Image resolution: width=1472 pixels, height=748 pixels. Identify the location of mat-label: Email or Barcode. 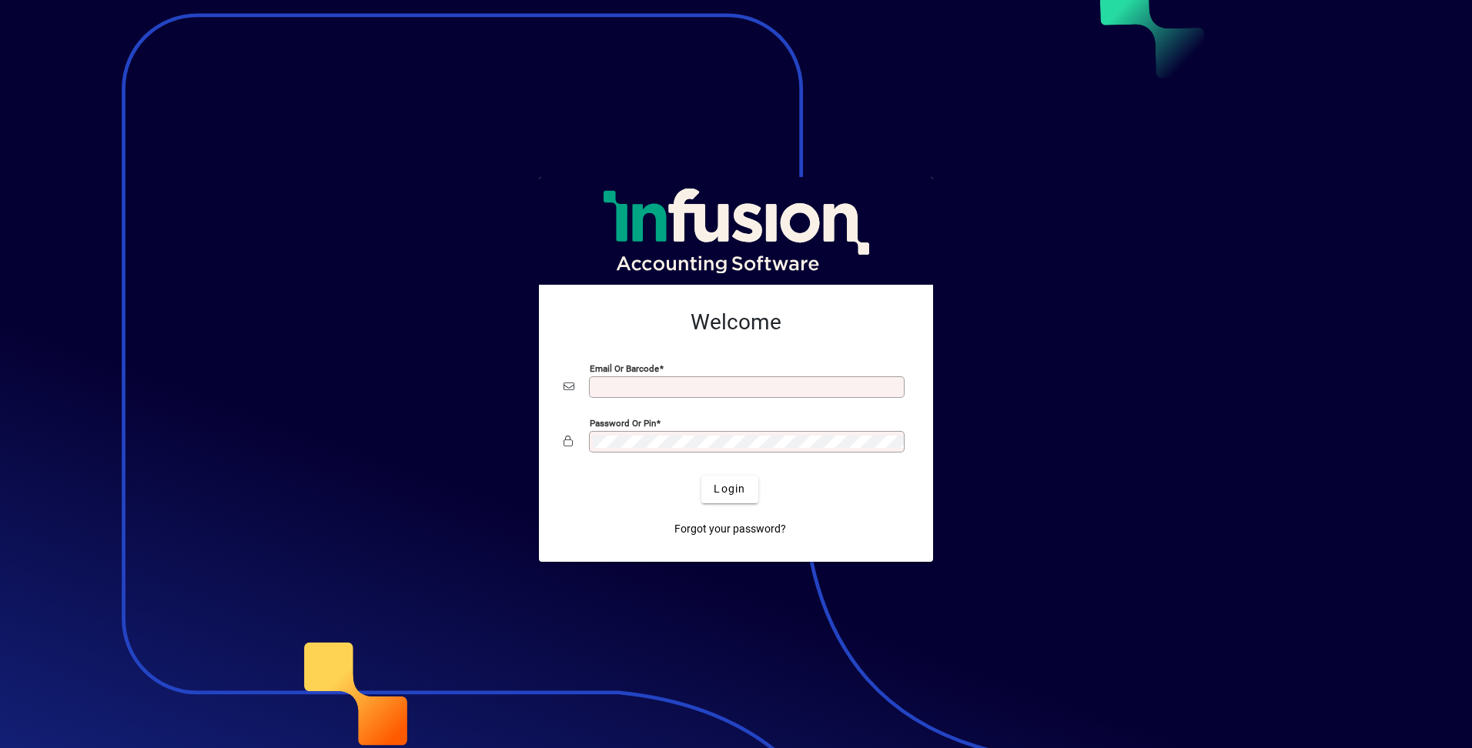
(624, 368).